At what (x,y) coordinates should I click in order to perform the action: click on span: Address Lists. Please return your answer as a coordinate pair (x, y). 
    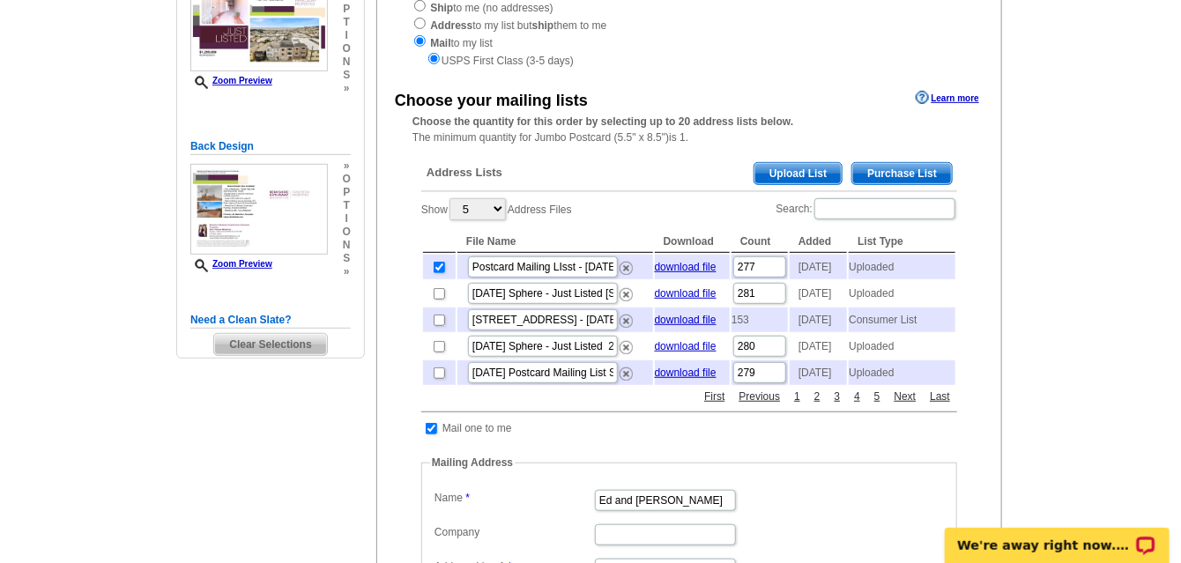
    Looking at the image, I should click on (465, 173).